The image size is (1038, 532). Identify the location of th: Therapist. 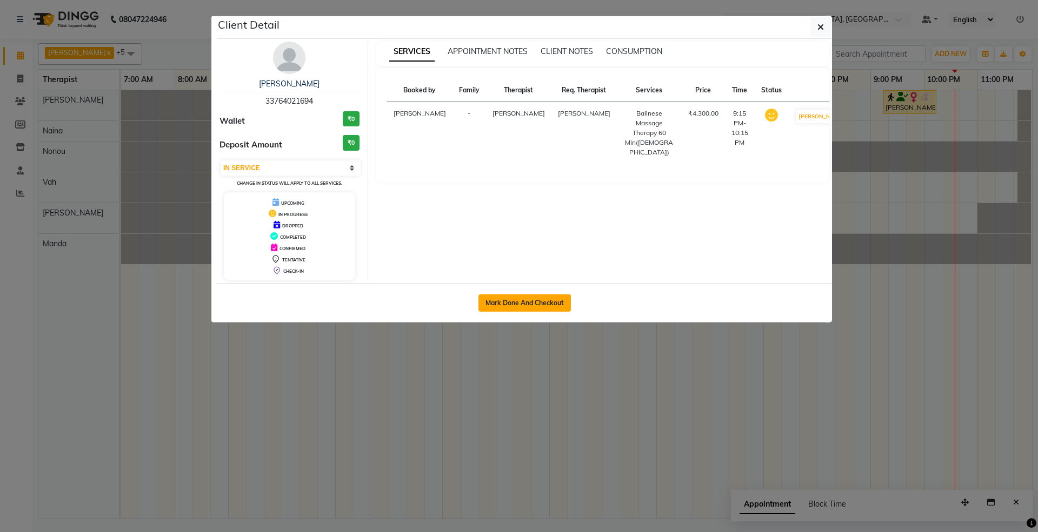
(518, 90).